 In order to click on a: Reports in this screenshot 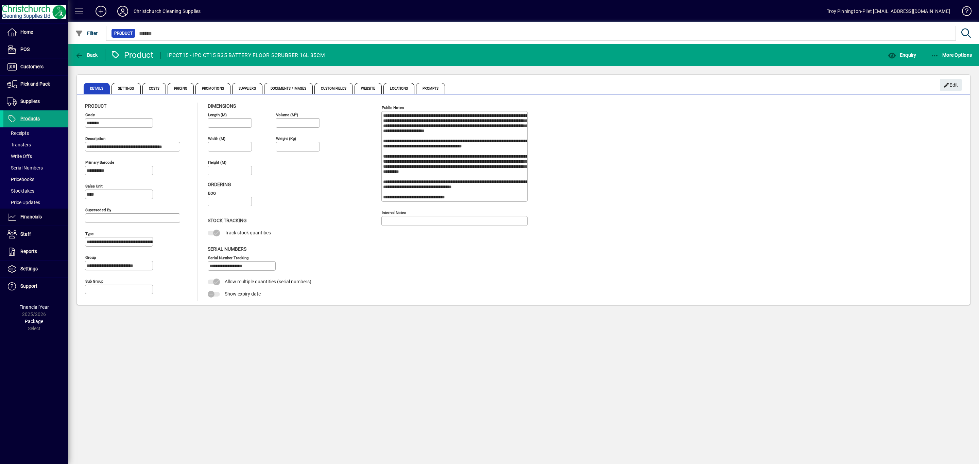, I will do `click(36, 252)`.